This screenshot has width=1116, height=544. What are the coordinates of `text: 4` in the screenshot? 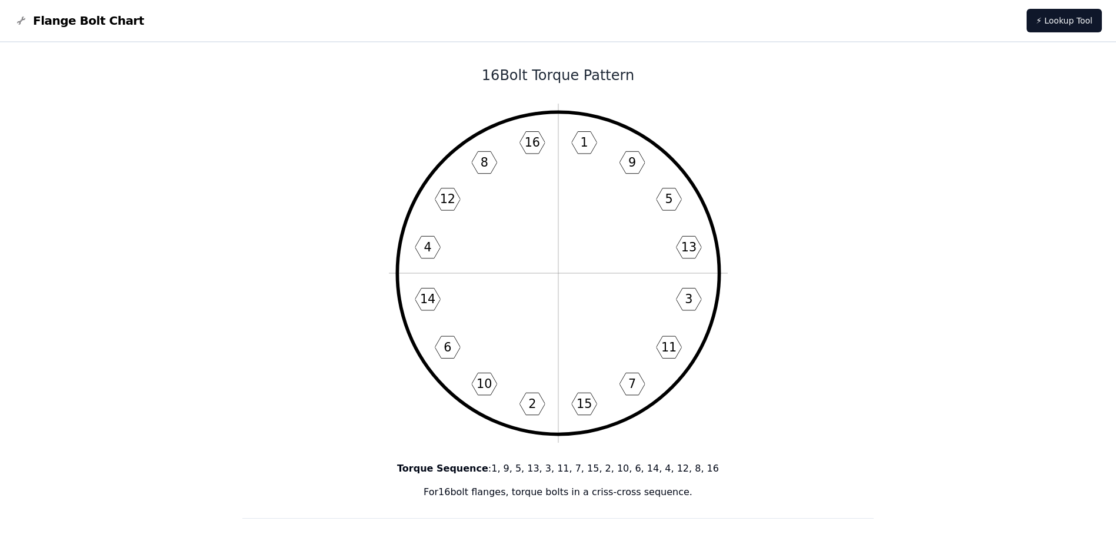 It's located at (427, 247).